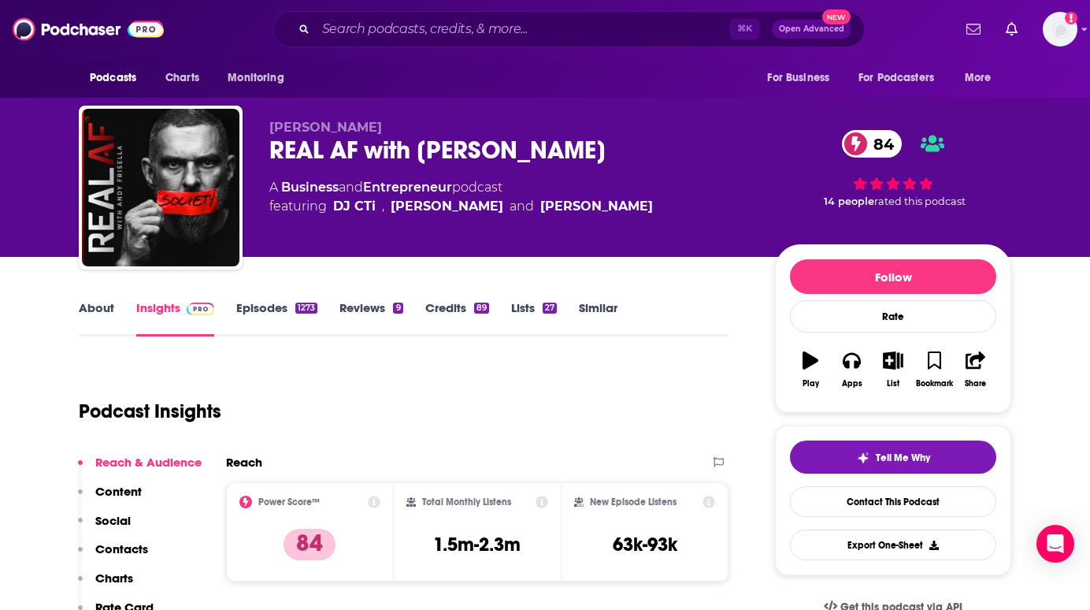  What do you see at coordinates (244, 461) in the screenshot?
I see `h2: Reach` at bounding box center [244, 461].